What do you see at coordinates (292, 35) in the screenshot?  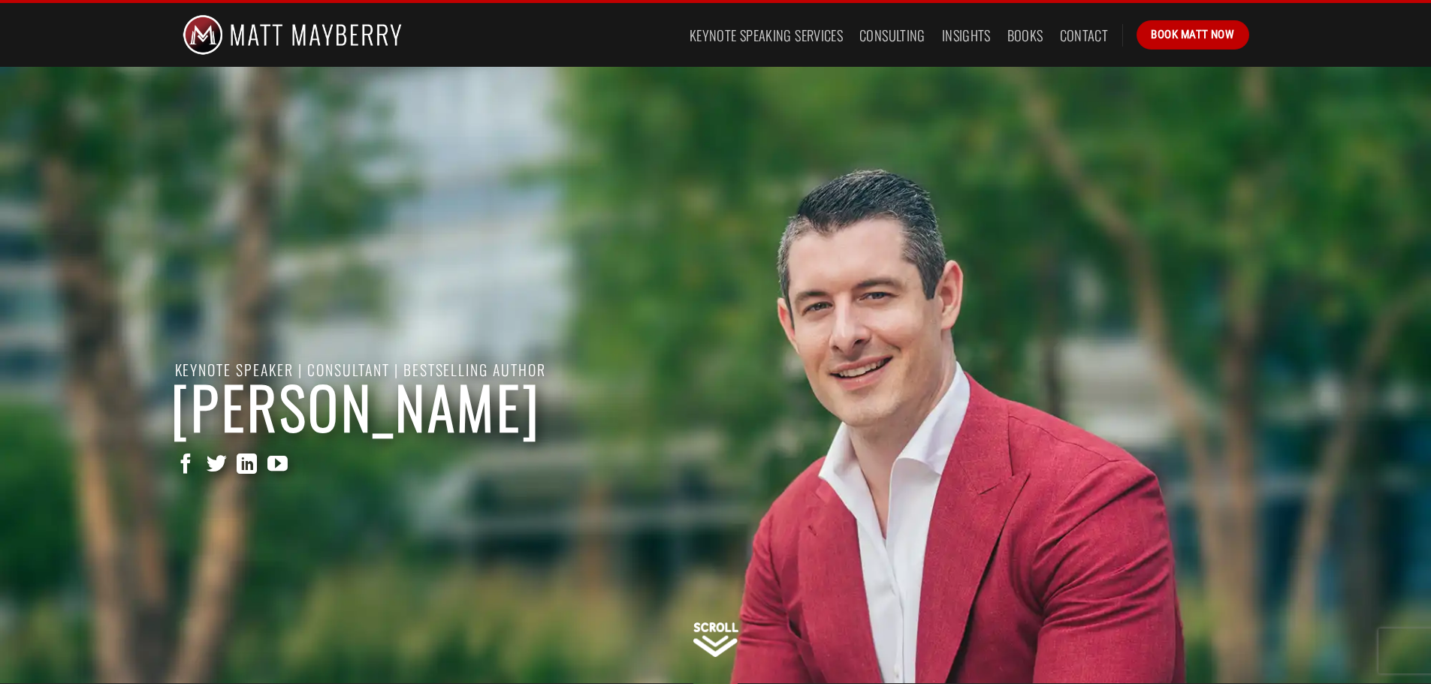 I see `img: Matt Mayberry` at bounding box center [292, 35].